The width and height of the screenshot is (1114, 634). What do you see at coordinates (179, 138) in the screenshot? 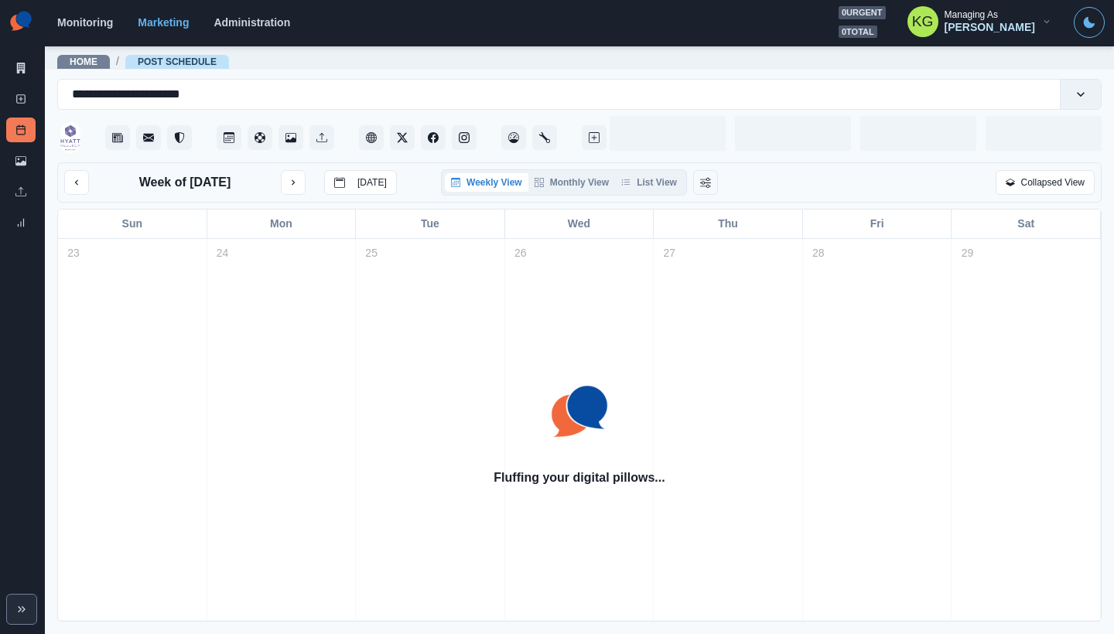
I see `button: Reviews` at bounding box center [179, 138].